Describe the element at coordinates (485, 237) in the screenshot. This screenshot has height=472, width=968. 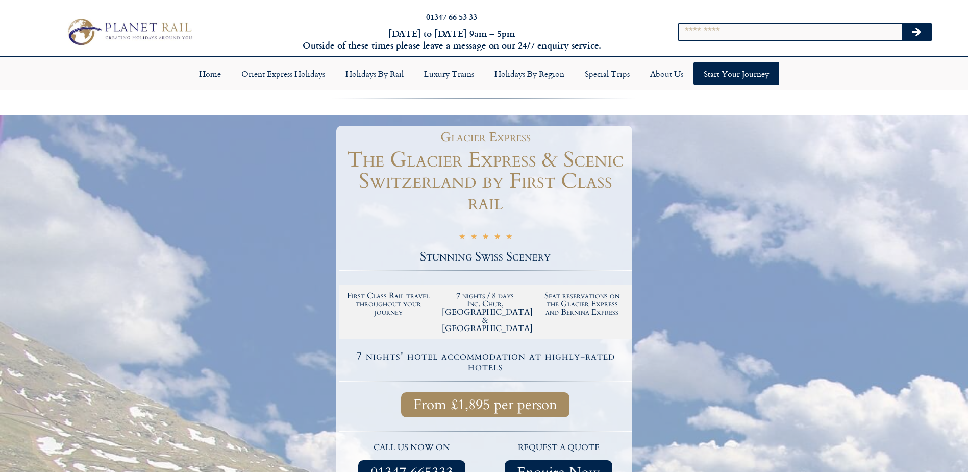
I see `div: 5/5` at that location.